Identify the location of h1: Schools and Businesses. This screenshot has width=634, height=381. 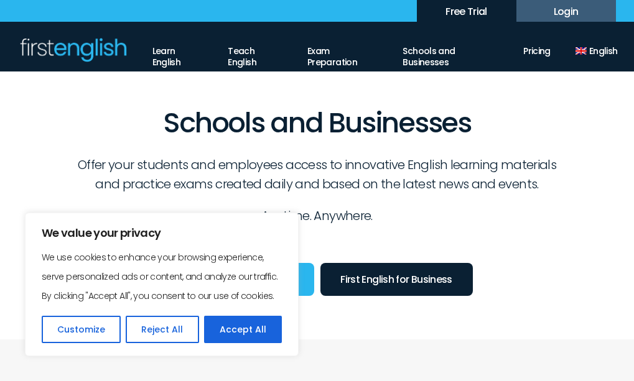
(317, 107).